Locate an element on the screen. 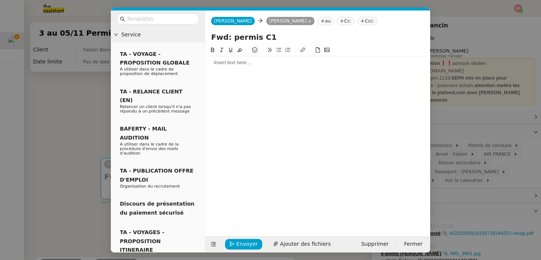  span: A utiliser dans le cadre de la procédure d'envoi des mails d'audition is located at coordinates (149, 149).